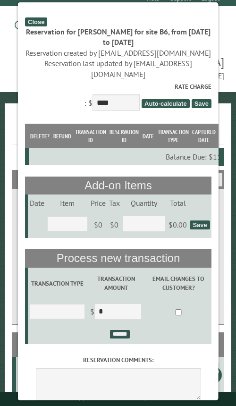 The height and width of the screenshot is (406, 236). Describe the element at coordinates (177, 203) in the screenshot. I see `td: Total` at that location.